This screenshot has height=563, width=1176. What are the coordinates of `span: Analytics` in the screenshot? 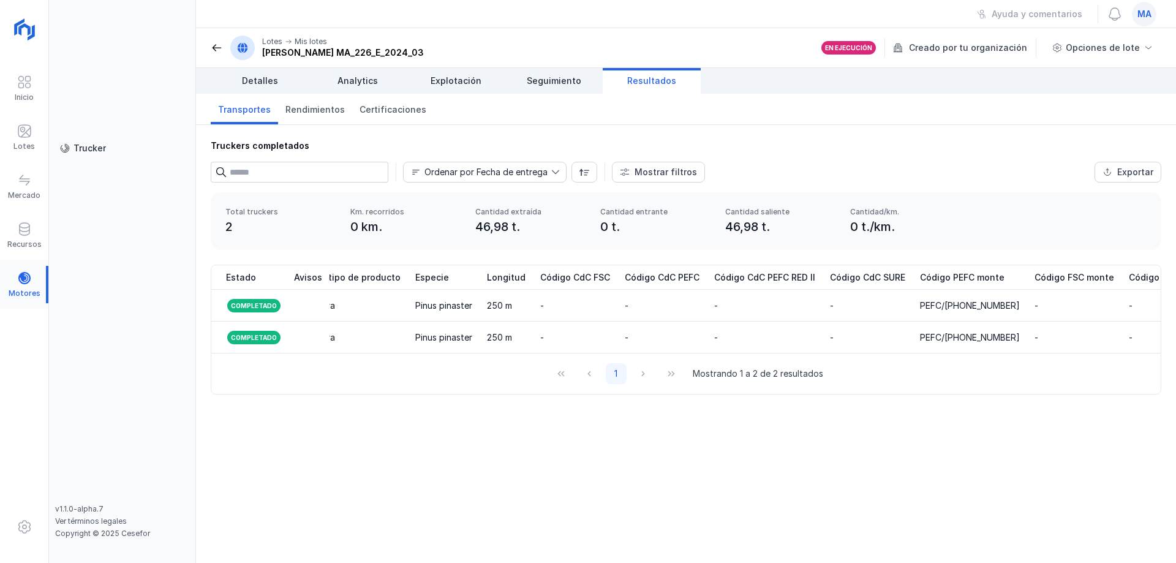 It's located at (358, 81).